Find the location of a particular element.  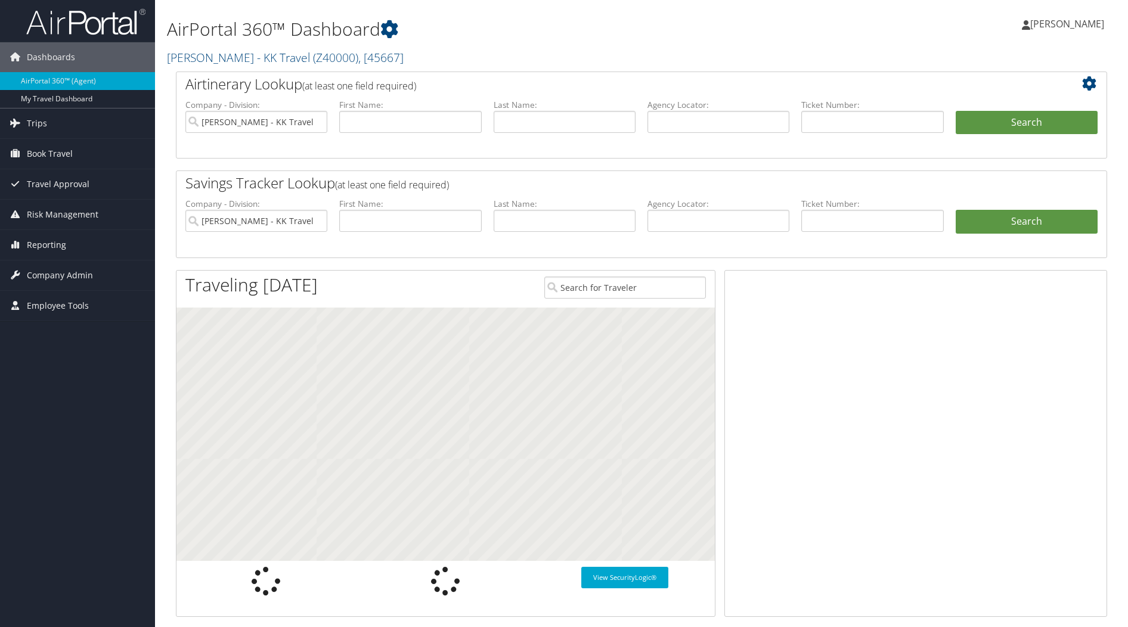

button: Search is located at coordinates (1027, 123).